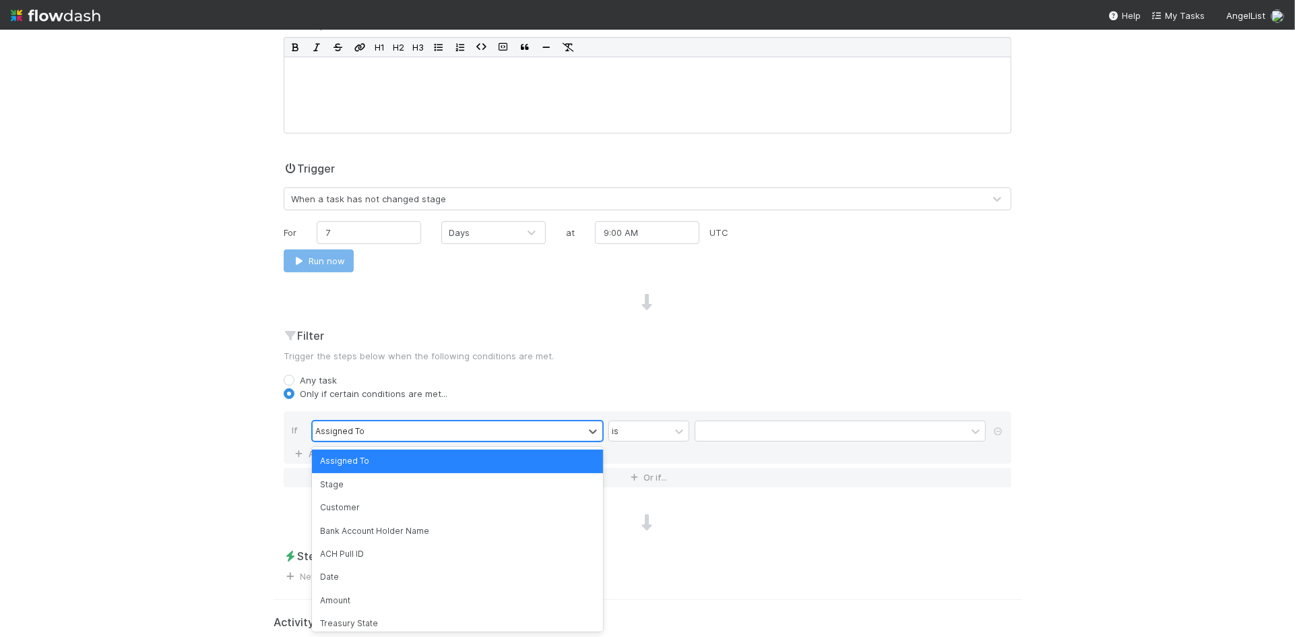 This screenshot has width=1295, height=637. Describe the element at coordinates (1246, 15) in the screenshot. I see `span: AngelList` at that location.